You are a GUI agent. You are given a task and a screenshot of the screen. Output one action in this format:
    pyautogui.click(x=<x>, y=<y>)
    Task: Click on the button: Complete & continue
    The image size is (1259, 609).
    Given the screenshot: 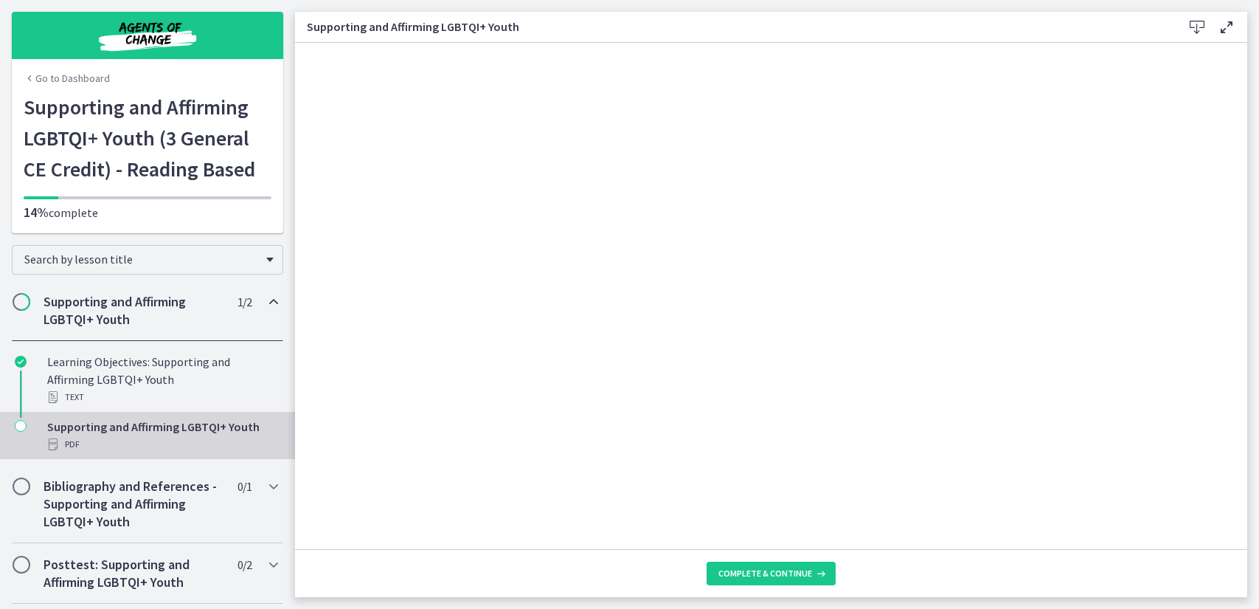 What is the action you would take?
    pyautogui.click(x=771, y=573)
    